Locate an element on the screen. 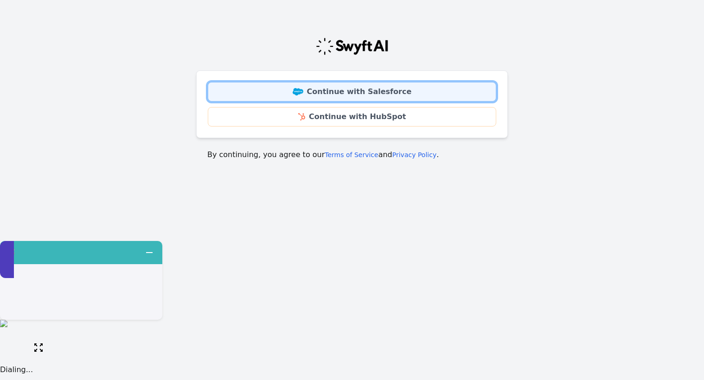 Image resolution: width=704 pixels, height=380 pixels. img: Salesforce is located at coordinates (298, 92).